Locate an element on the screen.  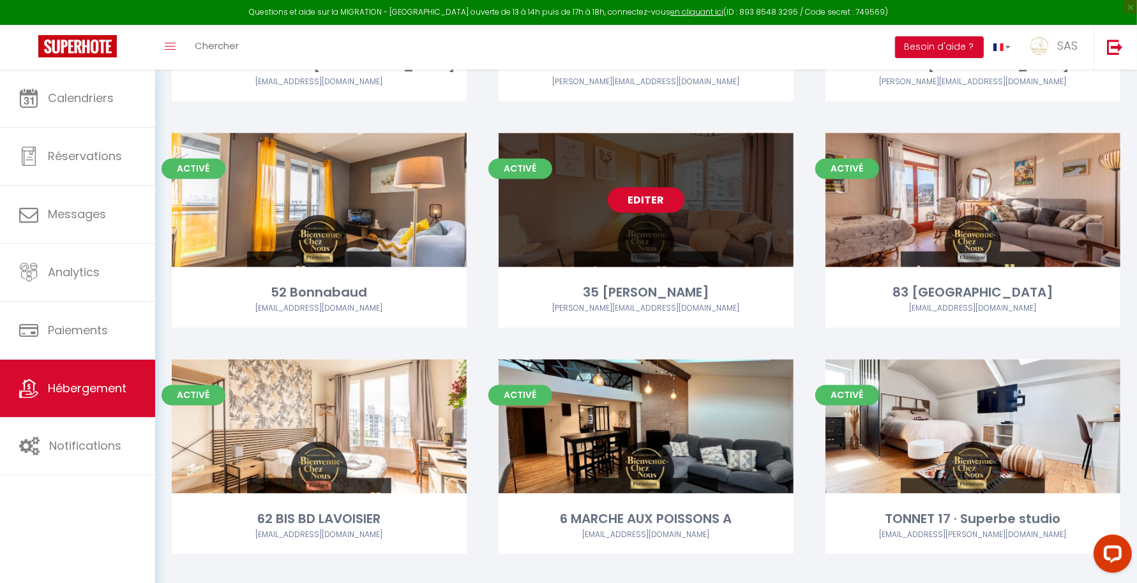
a: Chercher is located at coordinates (216, 47).